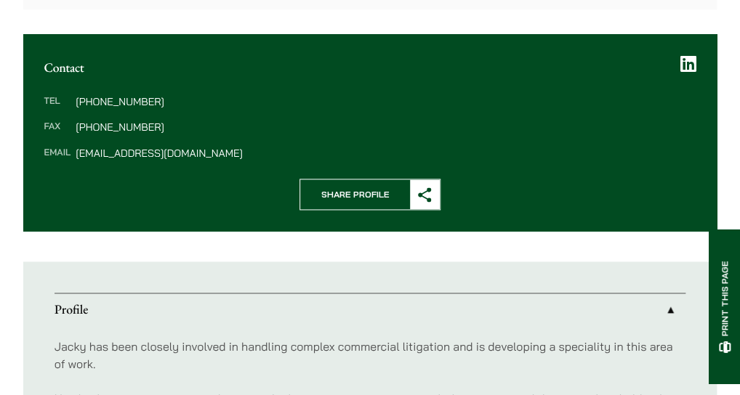  What do you see at coordinates (57, 110) in the screenshot?
I see `dt: Tel` at bounding box center [57, 110].